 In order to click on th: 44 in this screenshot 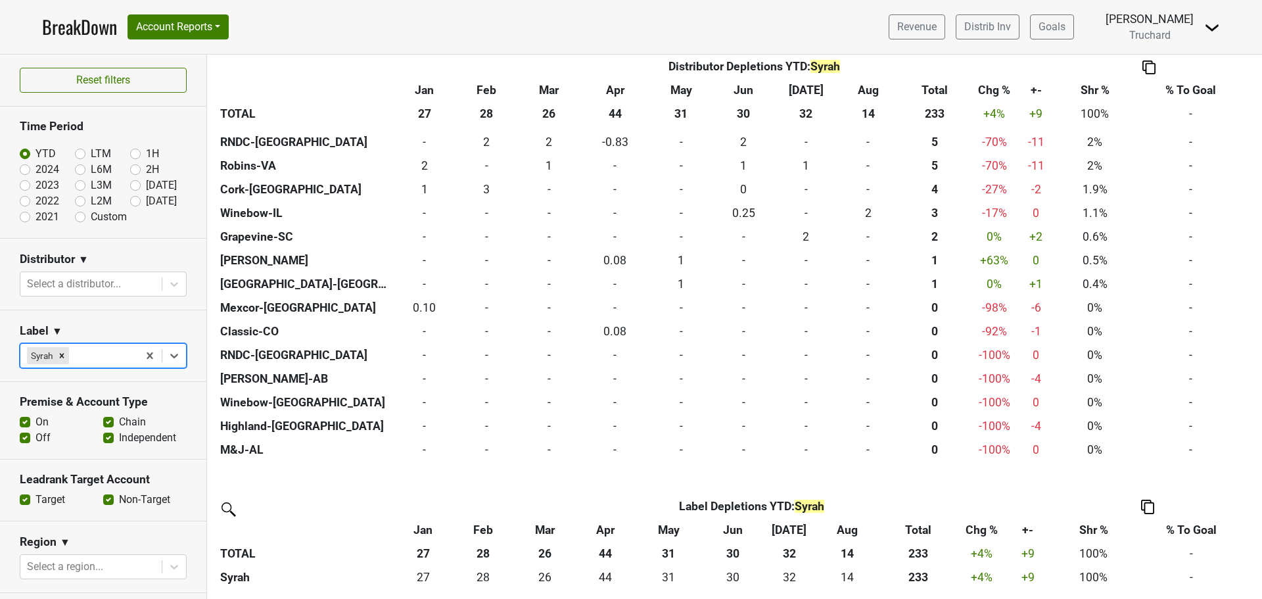, I will do `click(615, 114)`.